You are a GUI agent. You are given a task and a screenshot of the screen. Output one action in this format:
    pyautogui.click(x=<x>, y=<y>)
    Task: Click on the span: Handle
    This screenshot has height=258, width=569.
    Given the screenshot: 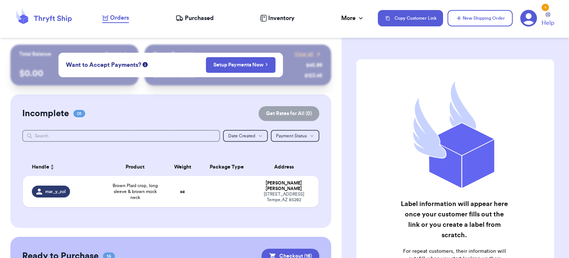 What is the action you would take?
    pyautogui.click(x=40, y=167)
    